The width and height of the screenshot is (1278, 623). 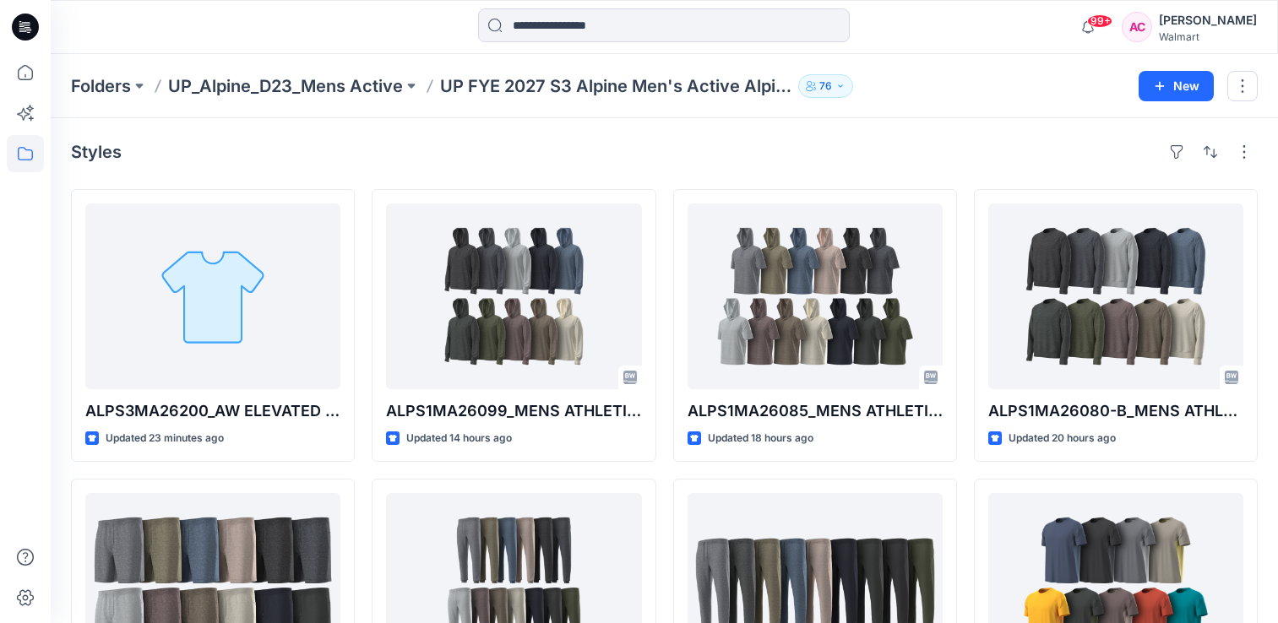 What do you see at coordinates (285, 86) in the screenshot?
I see `p: UP_Alpine_D23_Mens Active` at bounding box center [285, 86].